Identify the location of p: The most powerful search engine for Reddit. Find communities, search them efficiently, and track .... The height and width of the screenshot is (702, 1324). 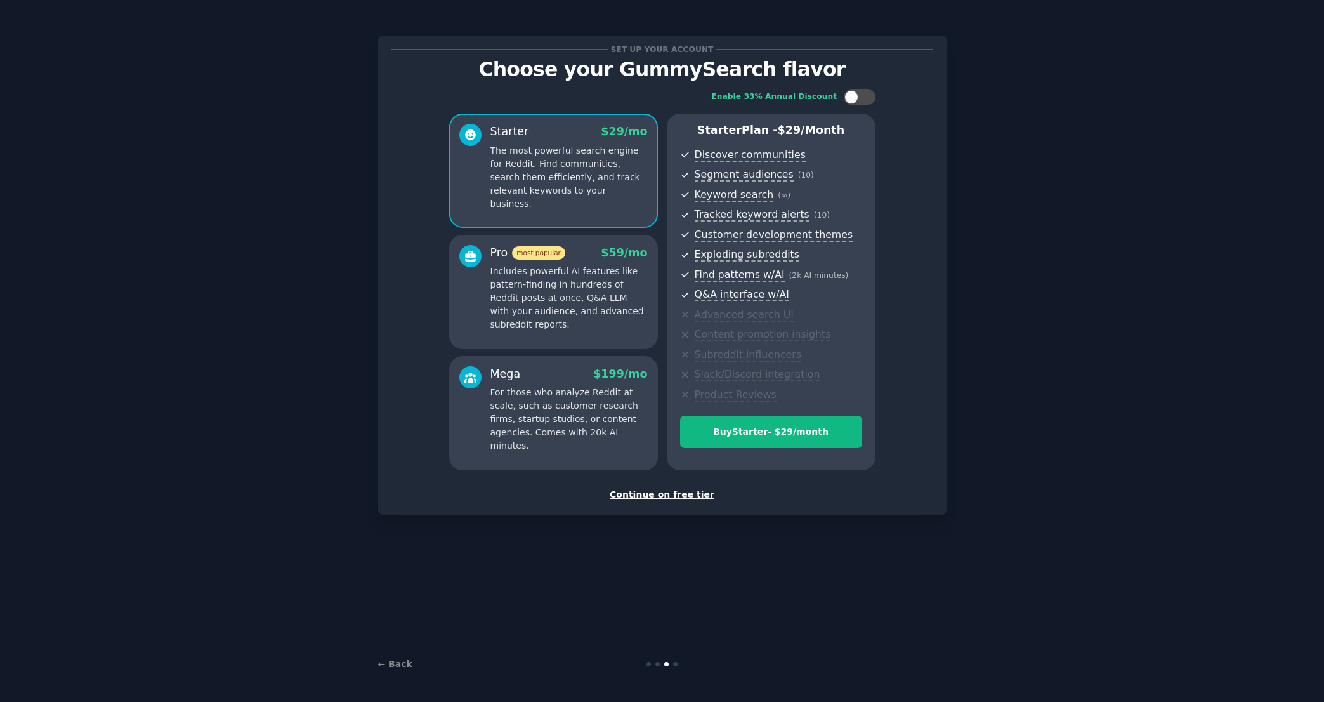
(569, 177).